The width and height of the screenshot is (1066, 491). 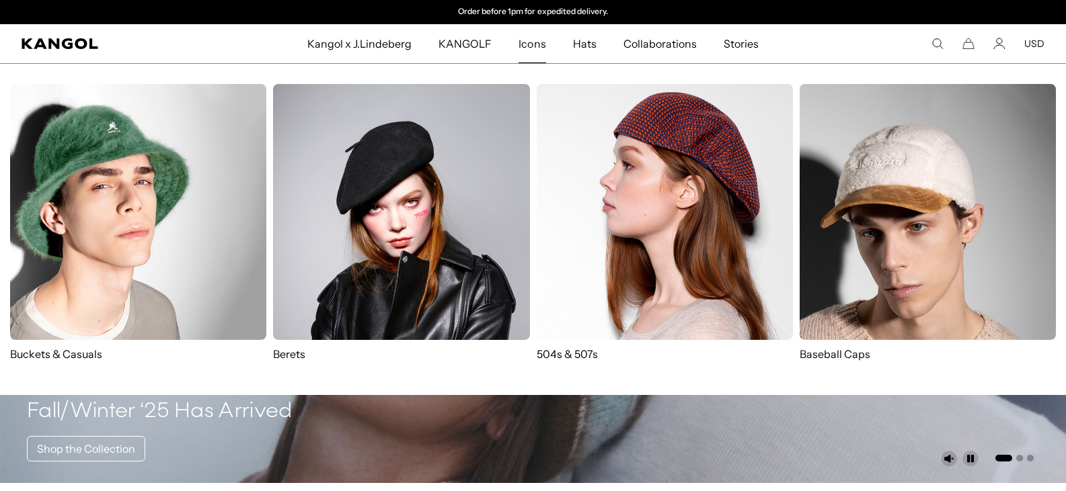 I want to click on p: Baseball Caps, so click(x=927, y=354).